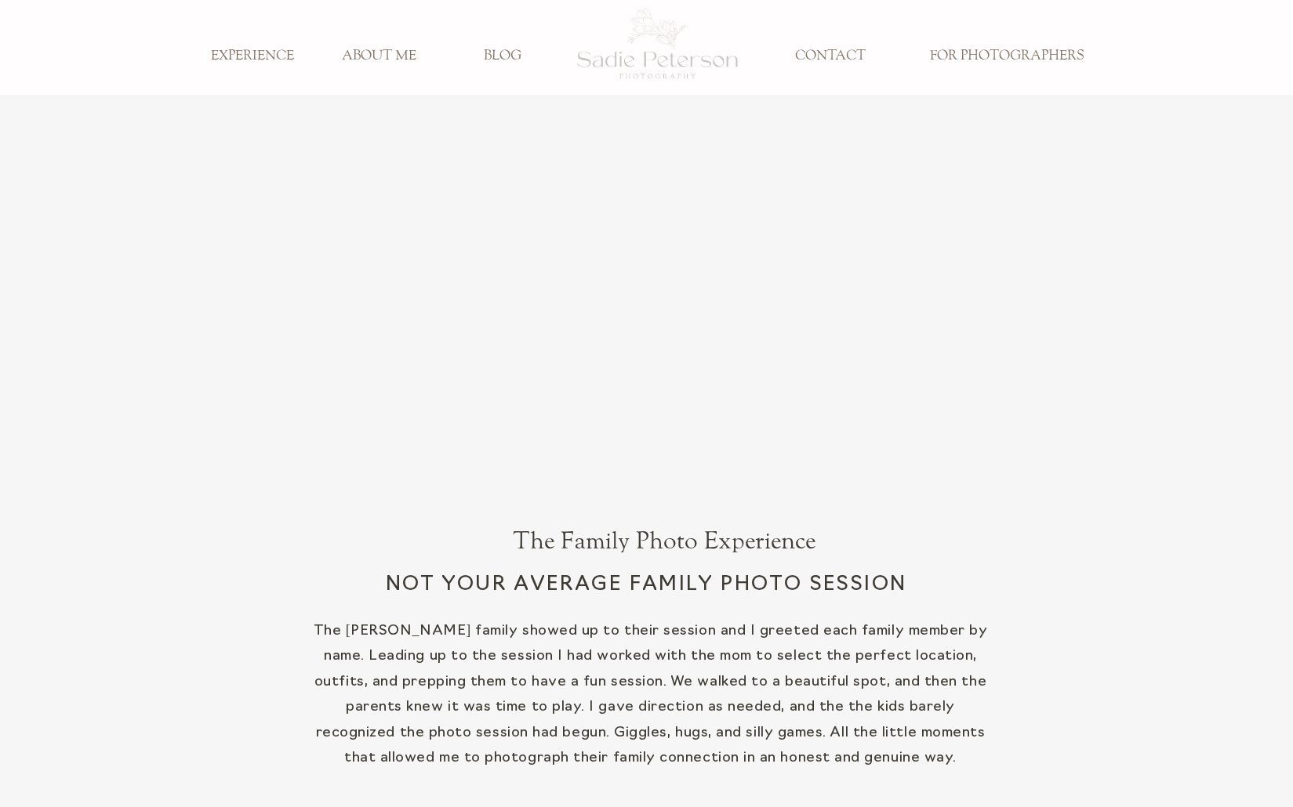  I want to click on h3: ABOUT ME, so click(379, 56).